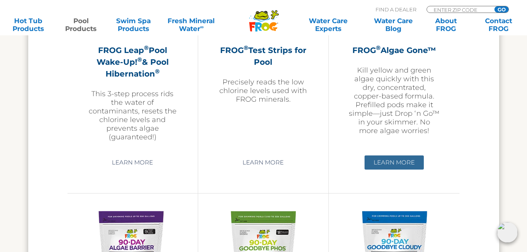 This screenshot has height=252, width=527. What do you see at coordinates (394, 50) in the screenshot?
I see `h2: FROG Algae Gone™` at bounding box center [394, 50].